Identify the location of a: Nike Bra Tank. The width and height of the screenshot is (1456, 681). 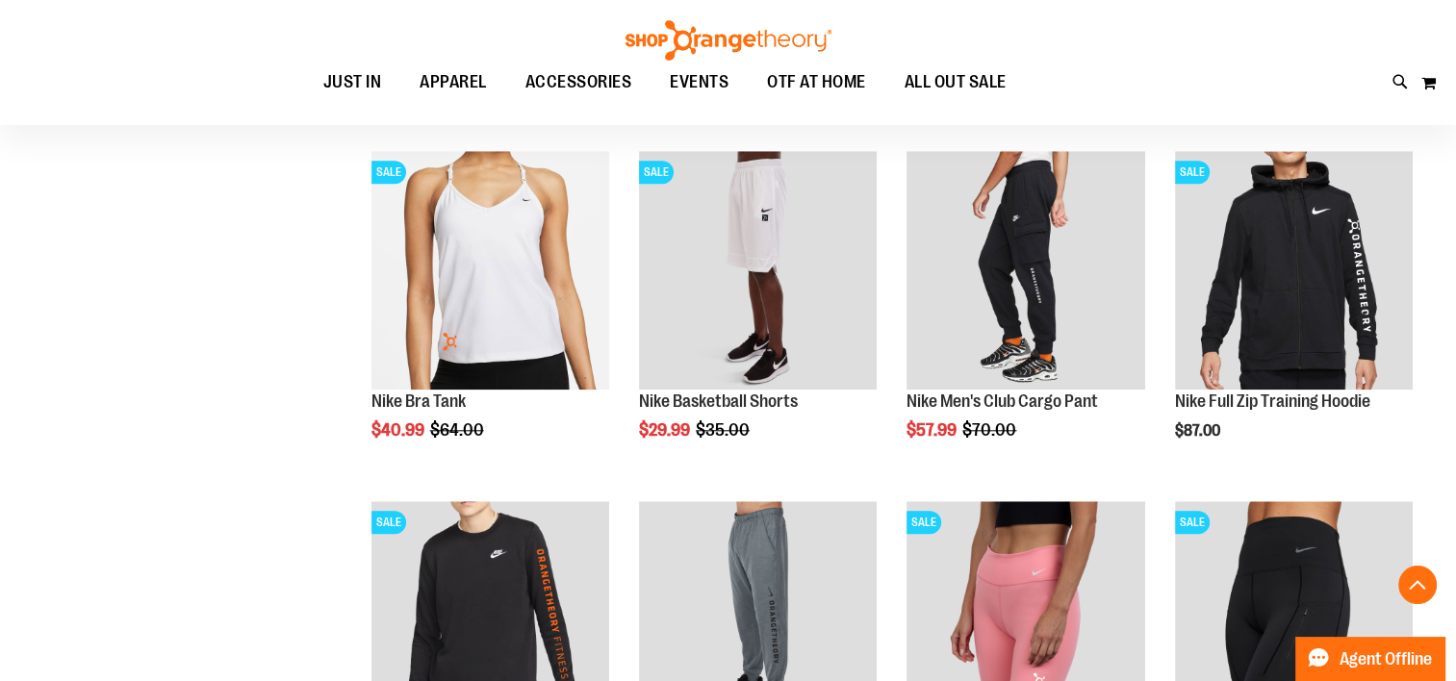
(419, 401).